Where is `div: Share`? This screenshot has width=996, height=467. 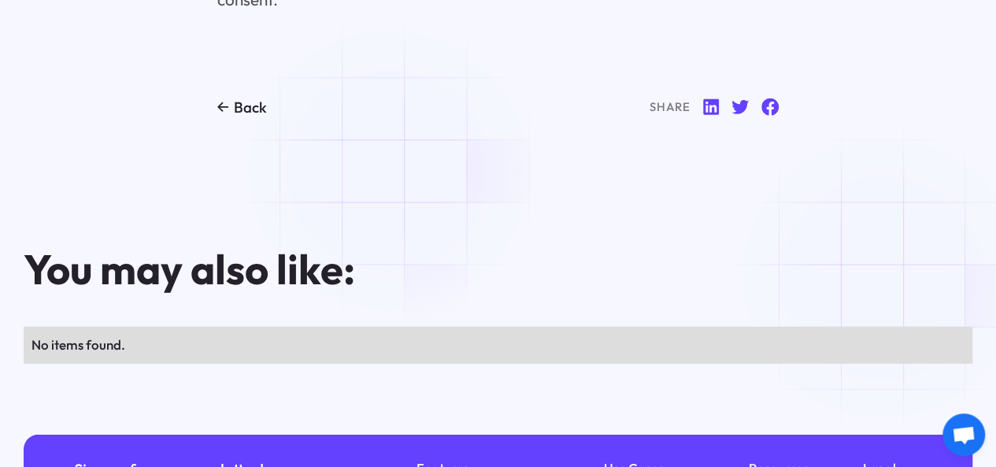 div: Share is located at coordinates (670, 107).